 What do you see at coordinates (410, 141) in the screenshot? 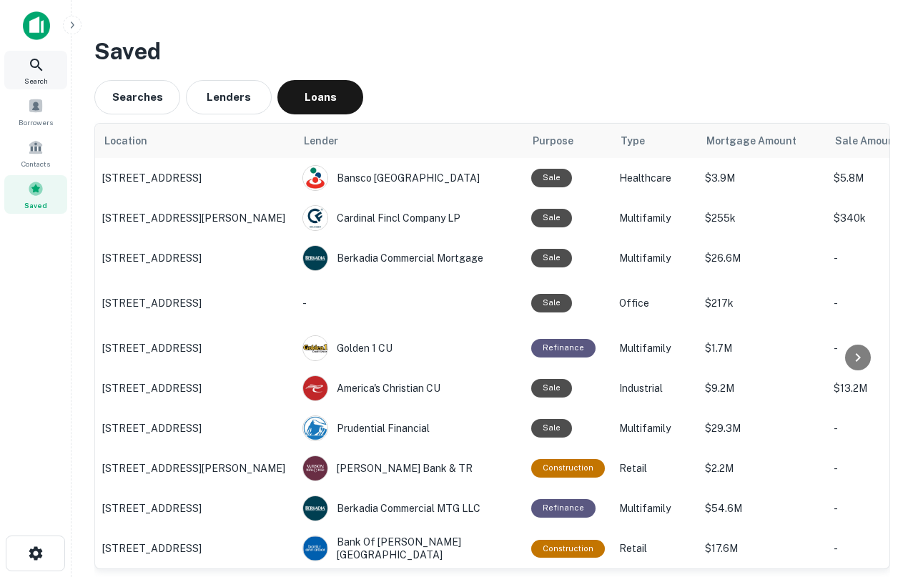
I see `th: Lender` at bounding box center [410, 141].